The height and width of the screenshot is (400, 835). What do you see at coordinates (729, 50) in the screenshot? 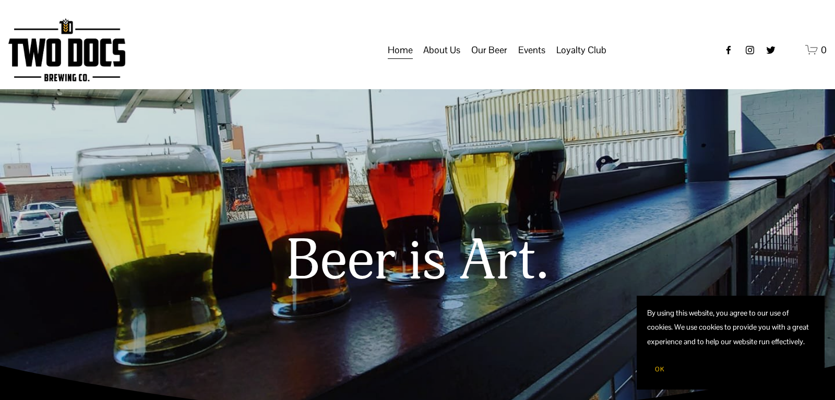
I see `a: Facebook` at bounding box center [729, 50].